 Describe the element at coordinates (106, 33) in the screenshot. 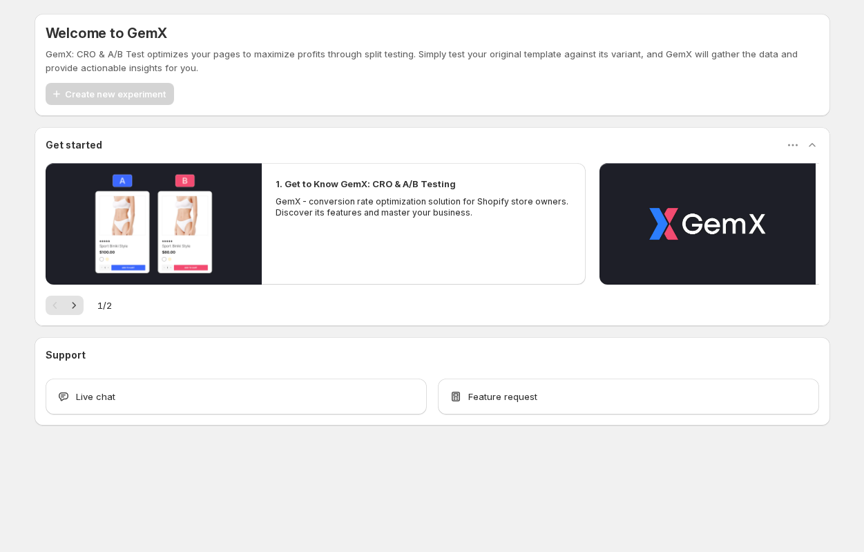

I see `h5: Welcome to GemX` at that location.